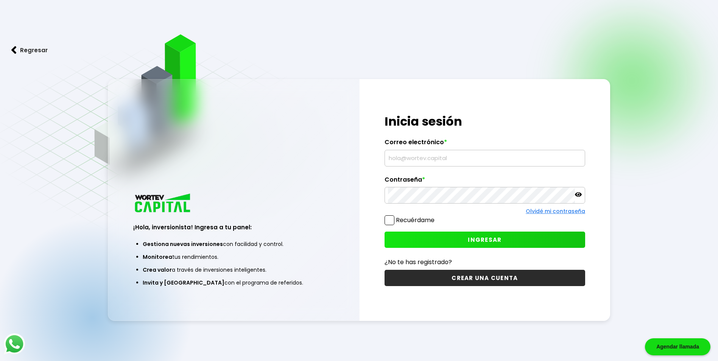 This screenshot has width=718, height=361. I want to click on label: Contraseña, so click(485, 182).